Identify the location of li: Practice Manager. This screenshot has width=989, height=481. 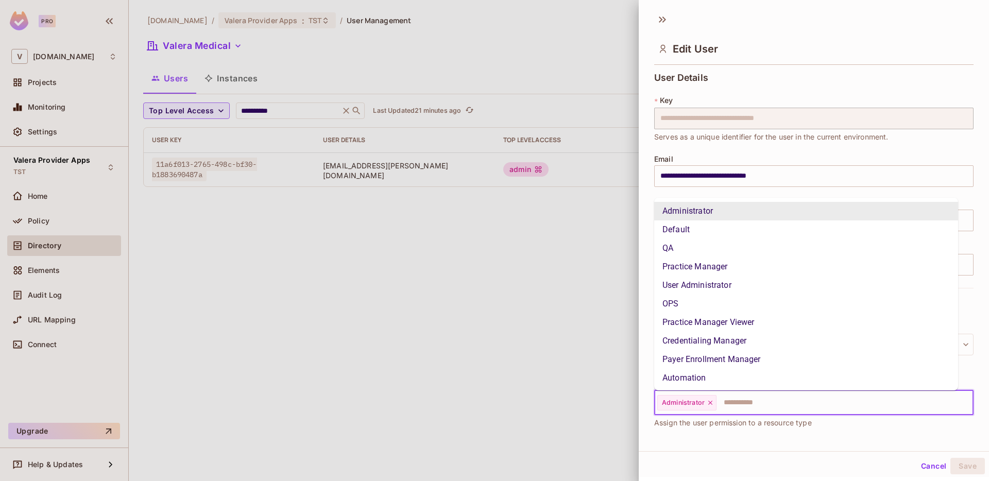
(806, 267).